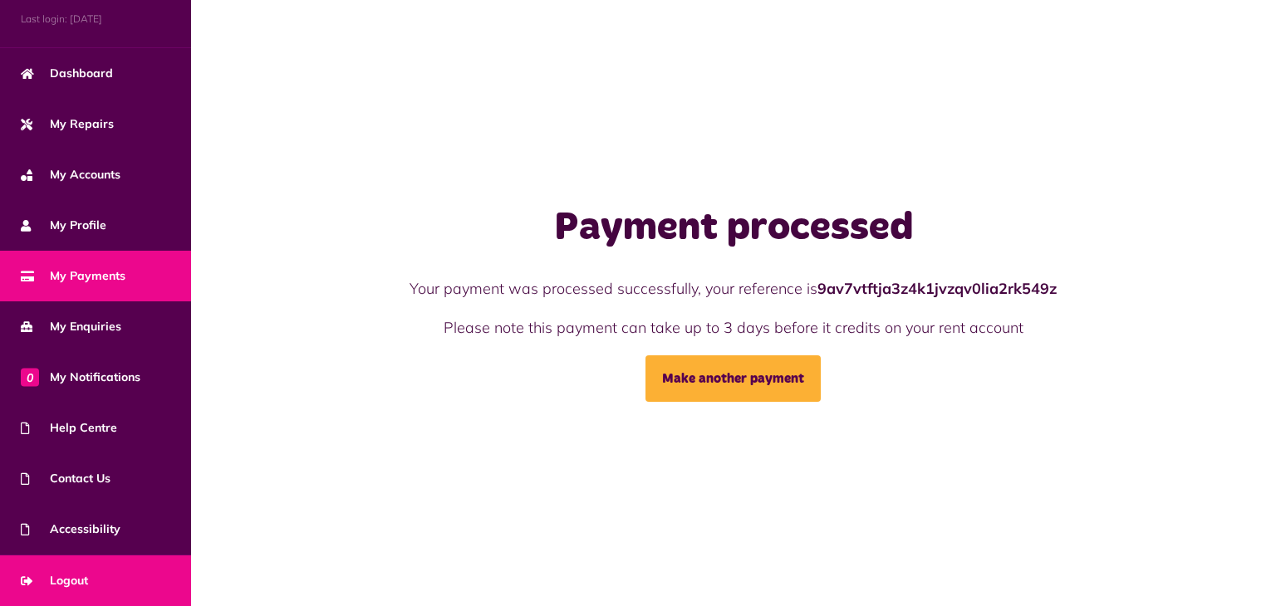  I want to click on h1: Payment processed, so click(734, 228).